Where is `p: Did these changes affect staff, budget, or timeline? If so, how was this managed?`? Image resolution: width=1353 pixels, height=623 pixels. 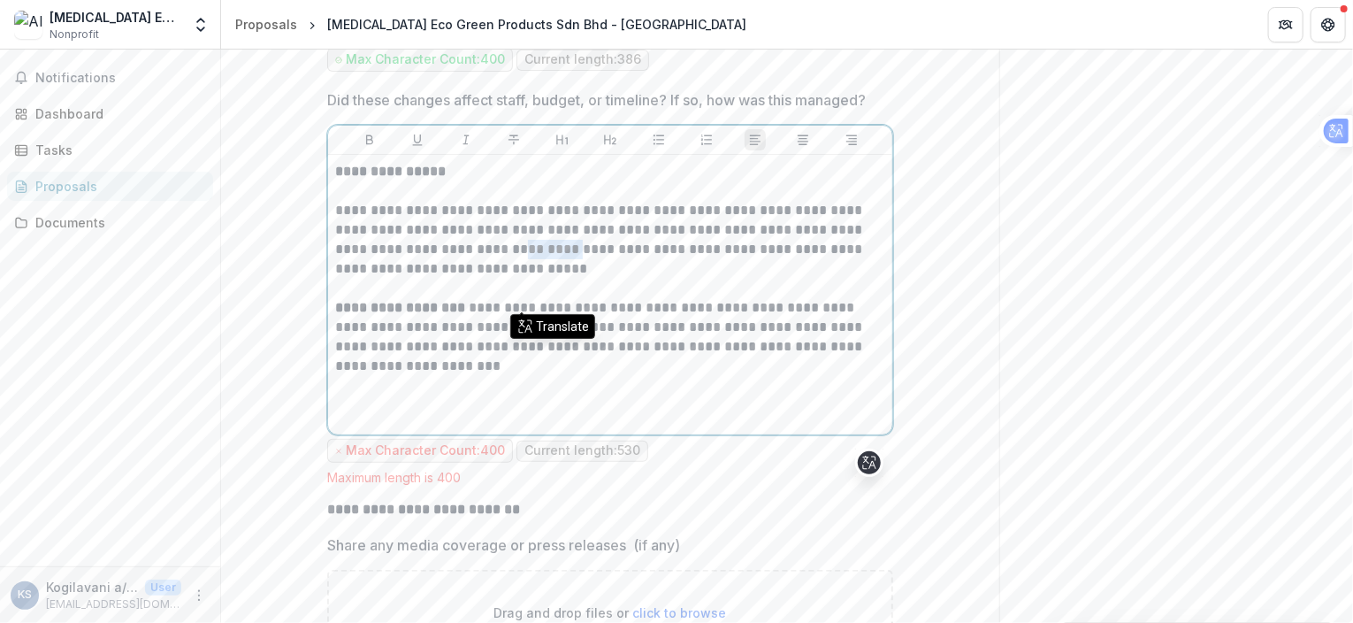
p: Did these changes affect staff, budget, or timeline? If so, how was this managed? is located at coordinates (596, 100).